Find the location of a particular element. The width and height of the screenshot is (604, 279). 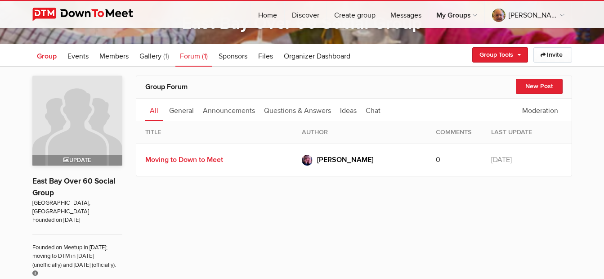

a: Group is located at coordinates (47, 55).